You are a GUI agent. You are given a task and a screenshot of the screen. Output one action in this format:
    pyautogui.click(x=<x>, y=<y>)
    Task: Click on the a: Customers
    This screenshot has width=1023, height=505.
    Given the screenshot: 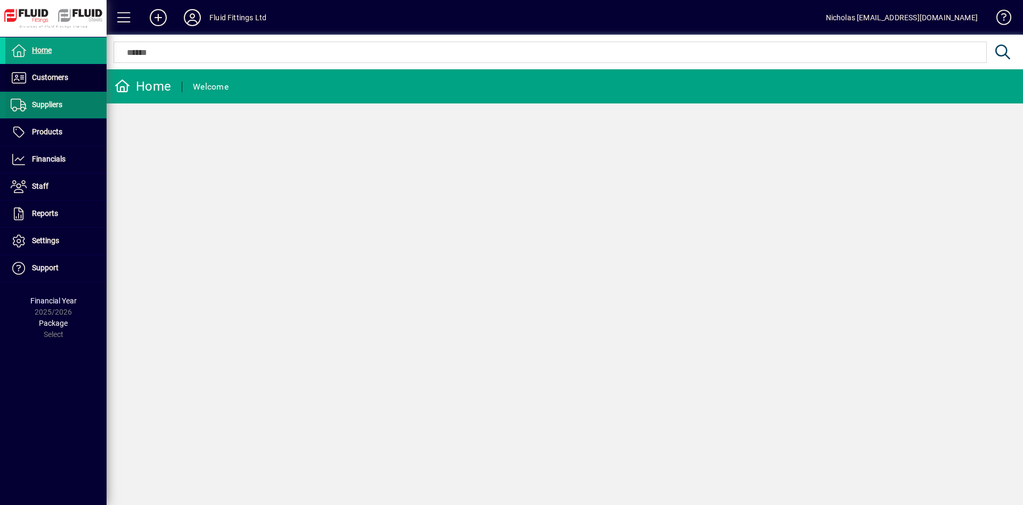 What is the action you would take?
    pyautogui.click(x=56, y=78)
    